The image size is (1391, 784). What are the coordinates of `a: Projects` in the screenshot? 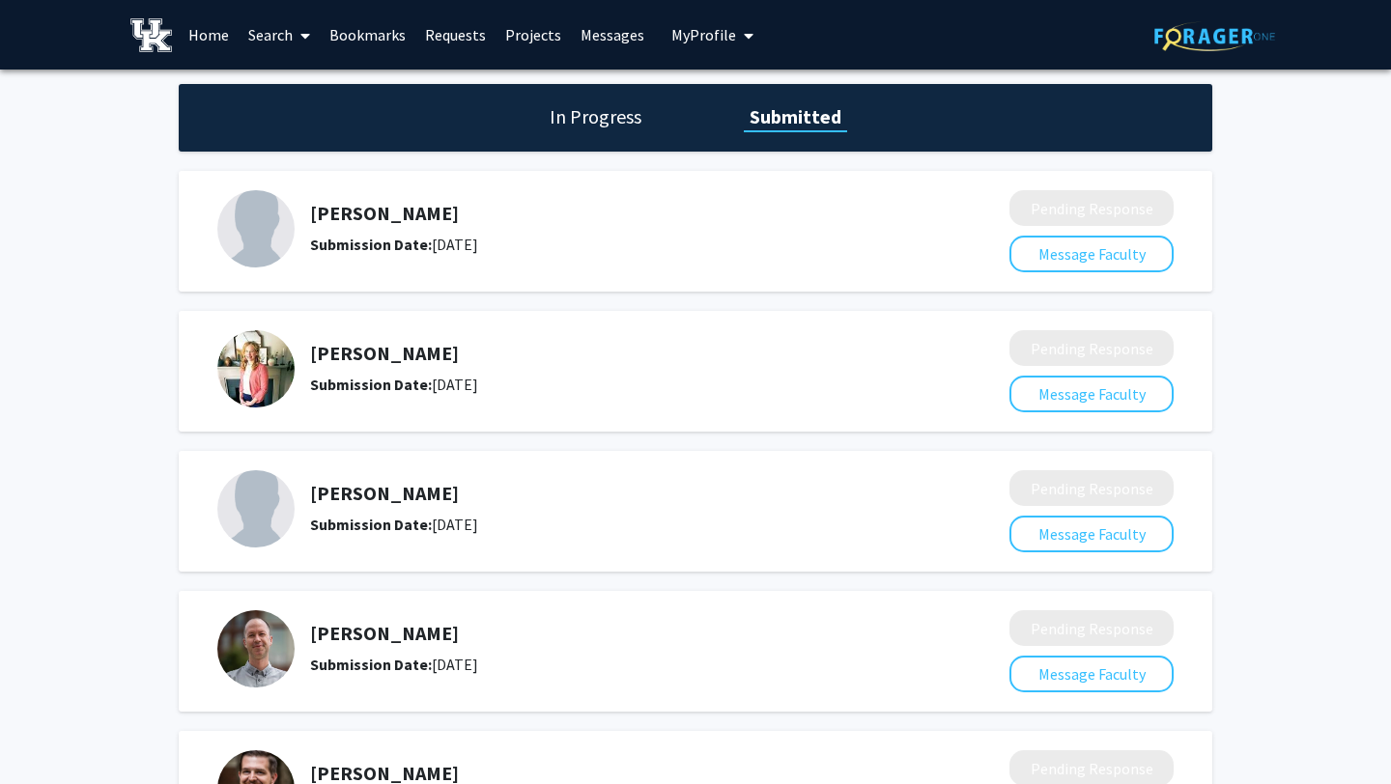 It's located at (533, 35).